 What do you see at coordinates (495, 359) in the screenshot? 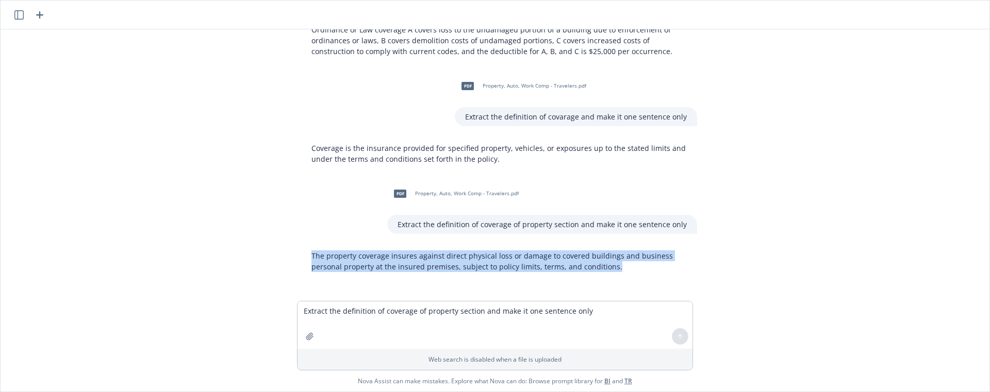
I see `p: Web search is disabled when a file is uploaded` at bounding box center [495, 359].